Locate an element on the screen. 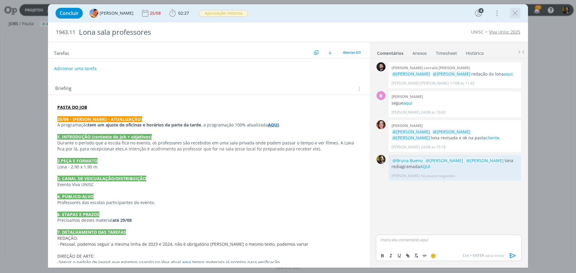 The image size is (576, 273). p: lona revisada e ok na pasta . is located at coordinates (455, 135).